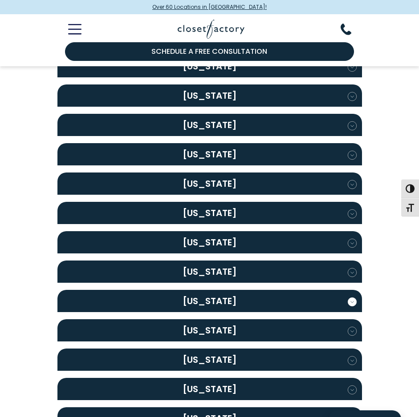  I want to click on a: Schedule a Free Consultation, so click(210, 52).